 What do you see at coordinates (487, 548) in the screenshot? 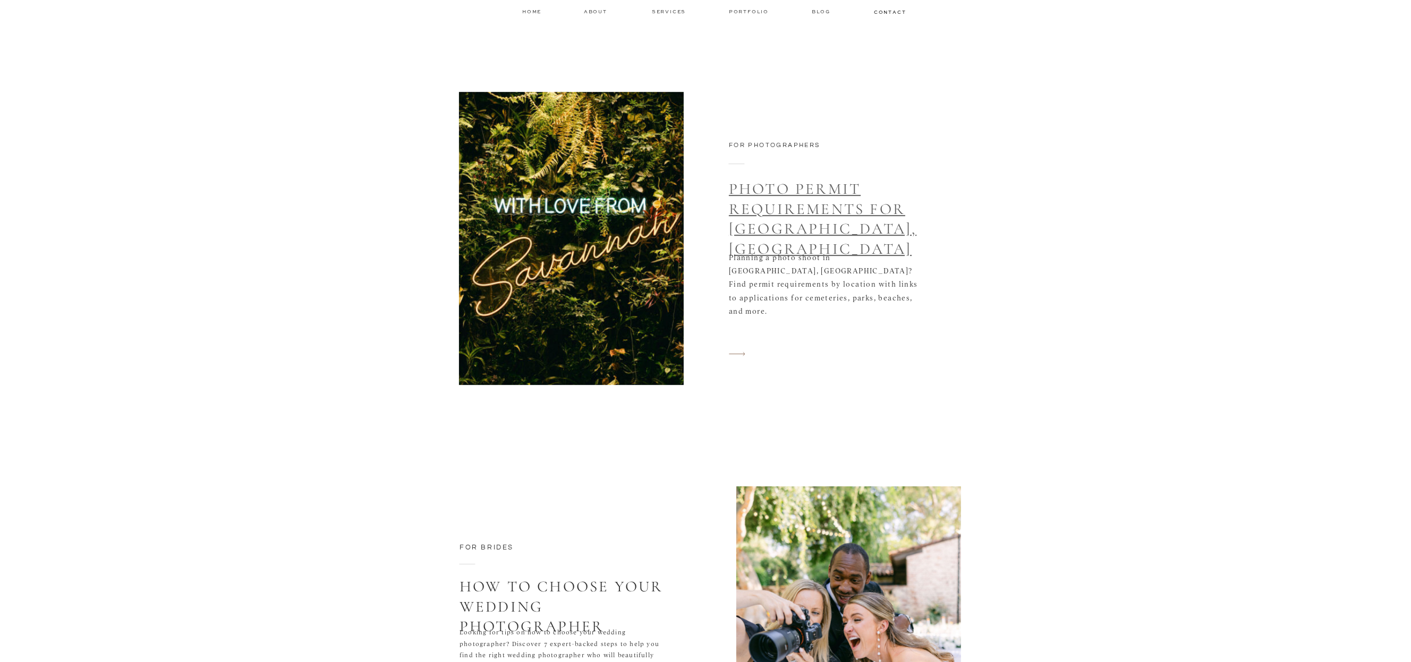
I see `a: For Brides` at bounding box center [487, 548].